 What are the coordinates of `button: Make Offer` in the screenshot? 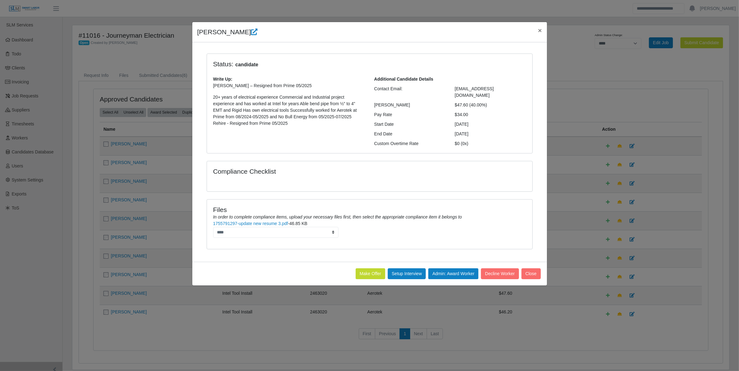 It's located at (370, 274).